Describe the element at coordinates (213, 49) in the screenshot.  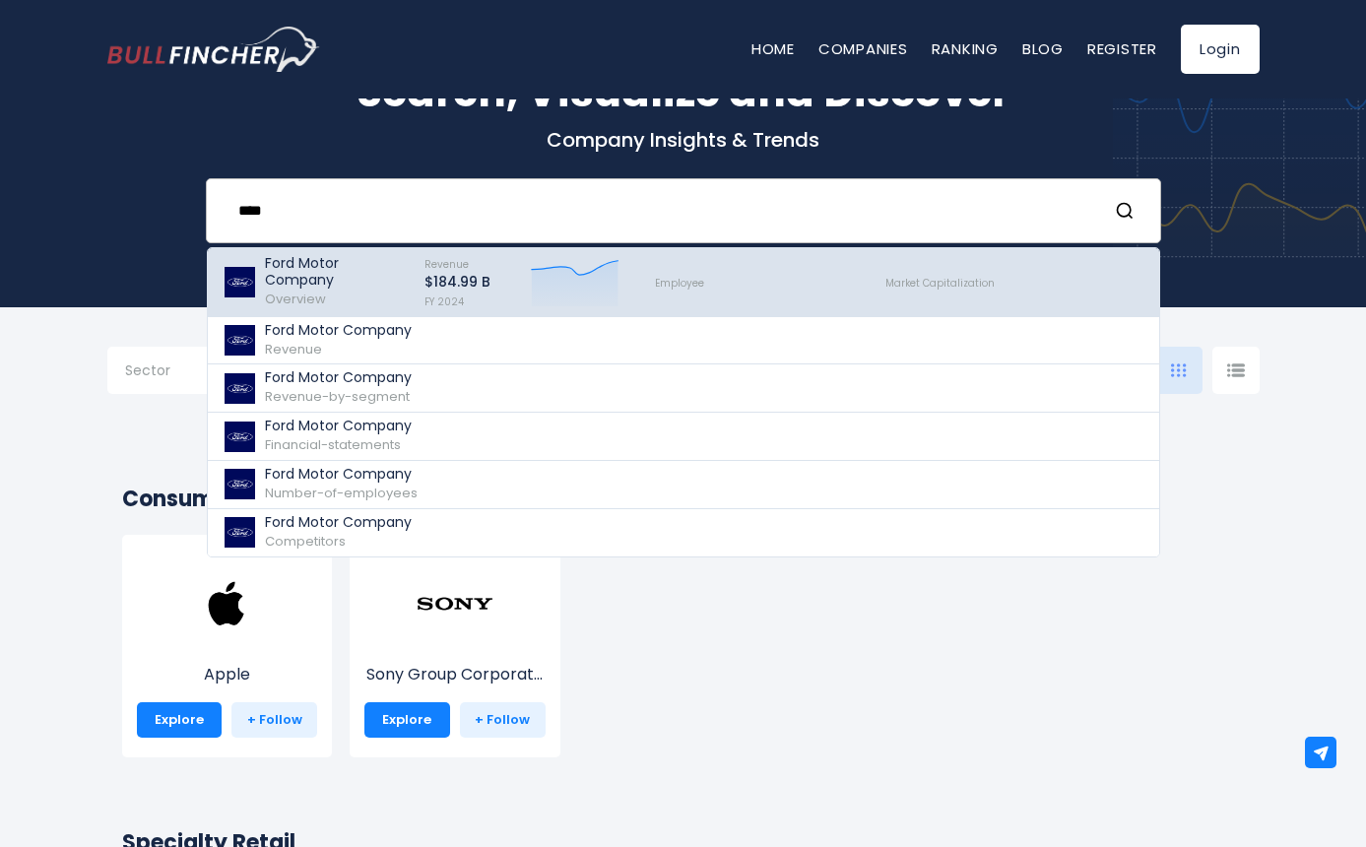
I see `a: Go to homepage` at that location.